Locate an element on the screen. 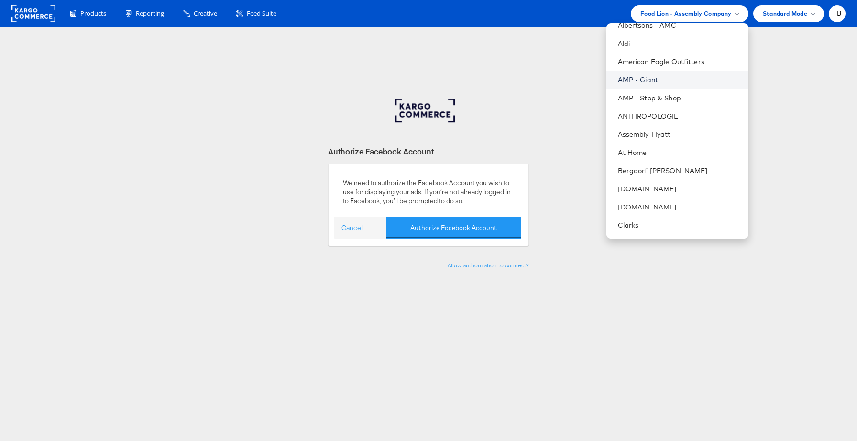 The width and height of the screenshot is (857, 441). a: Cancel is located at coordinates (352, 228).